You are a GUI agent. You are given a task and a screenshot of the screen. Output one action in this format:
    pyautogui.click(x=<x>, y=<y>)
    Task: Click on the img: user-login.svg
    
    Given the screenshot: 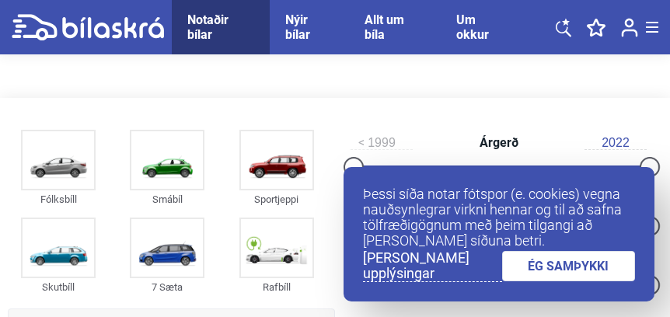 What is the action you would take?
    pyautogui.click(x=629, y=27)
    